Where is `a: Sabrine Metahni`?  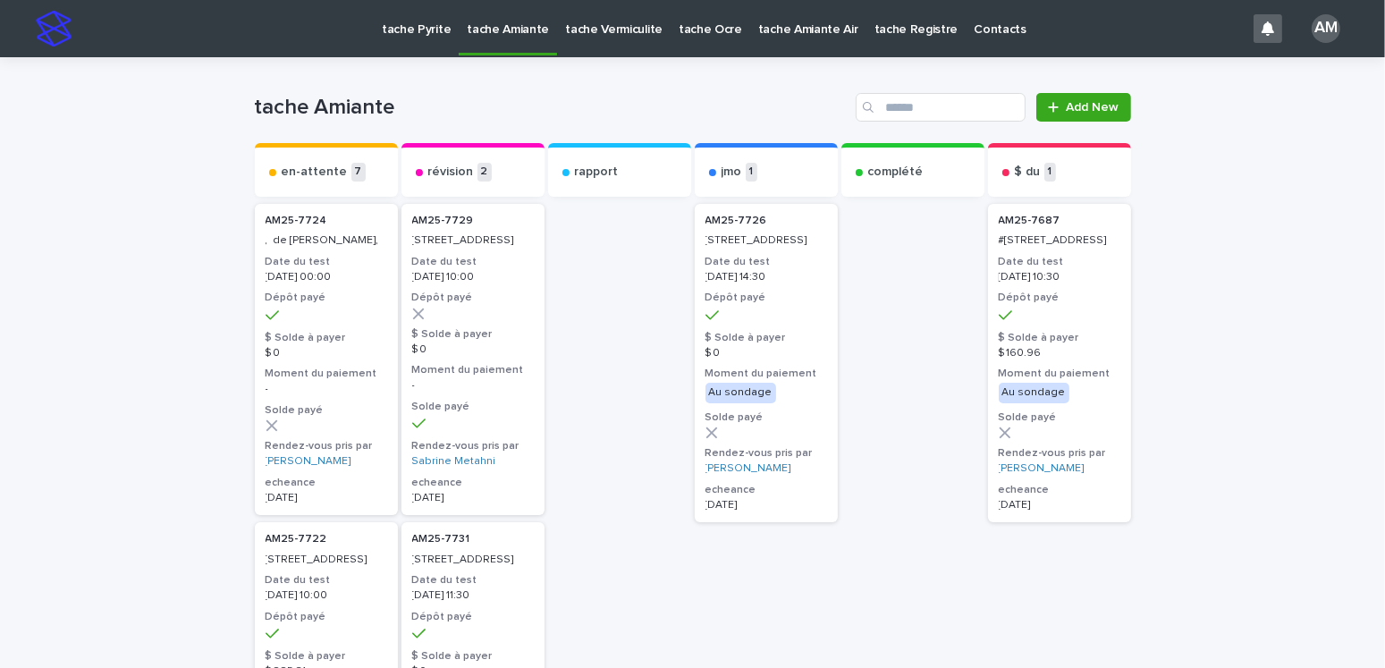 a: Sabrine Metahni is located at coordinates (454, 461).